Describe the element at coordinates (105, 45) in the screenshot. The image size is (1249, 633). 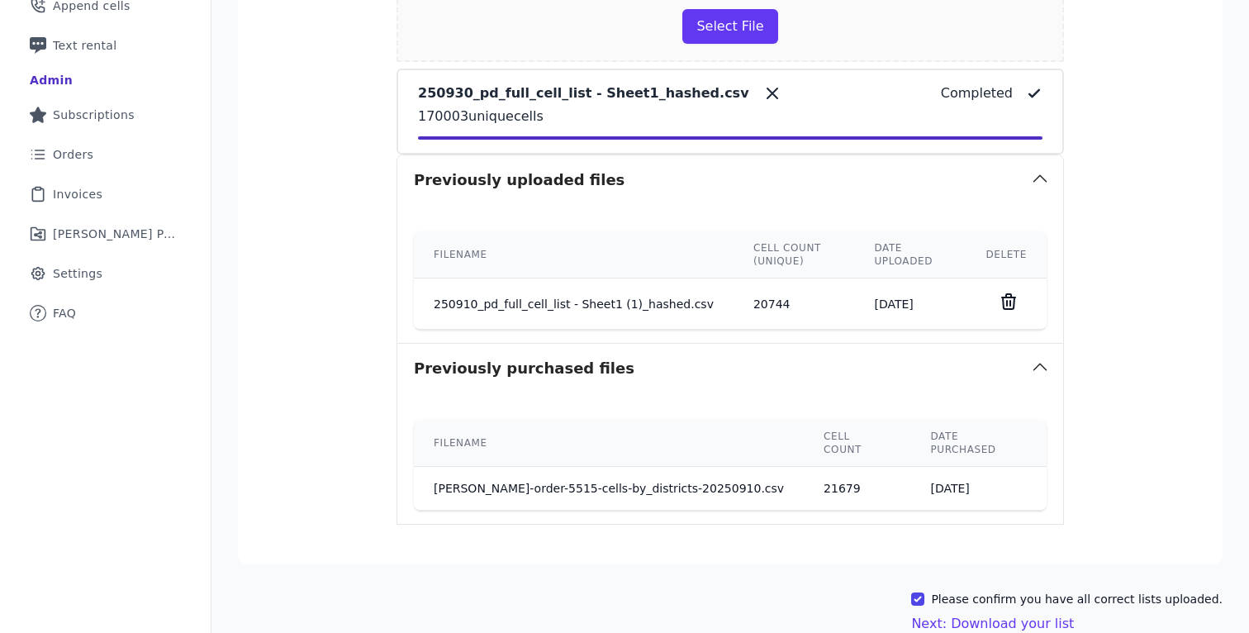
I see `a: Text rental` at that location.